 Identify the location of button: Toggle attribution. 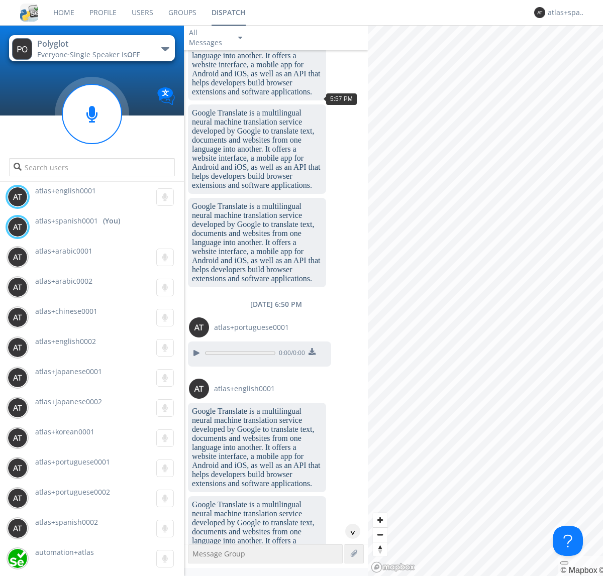
(564, 563).